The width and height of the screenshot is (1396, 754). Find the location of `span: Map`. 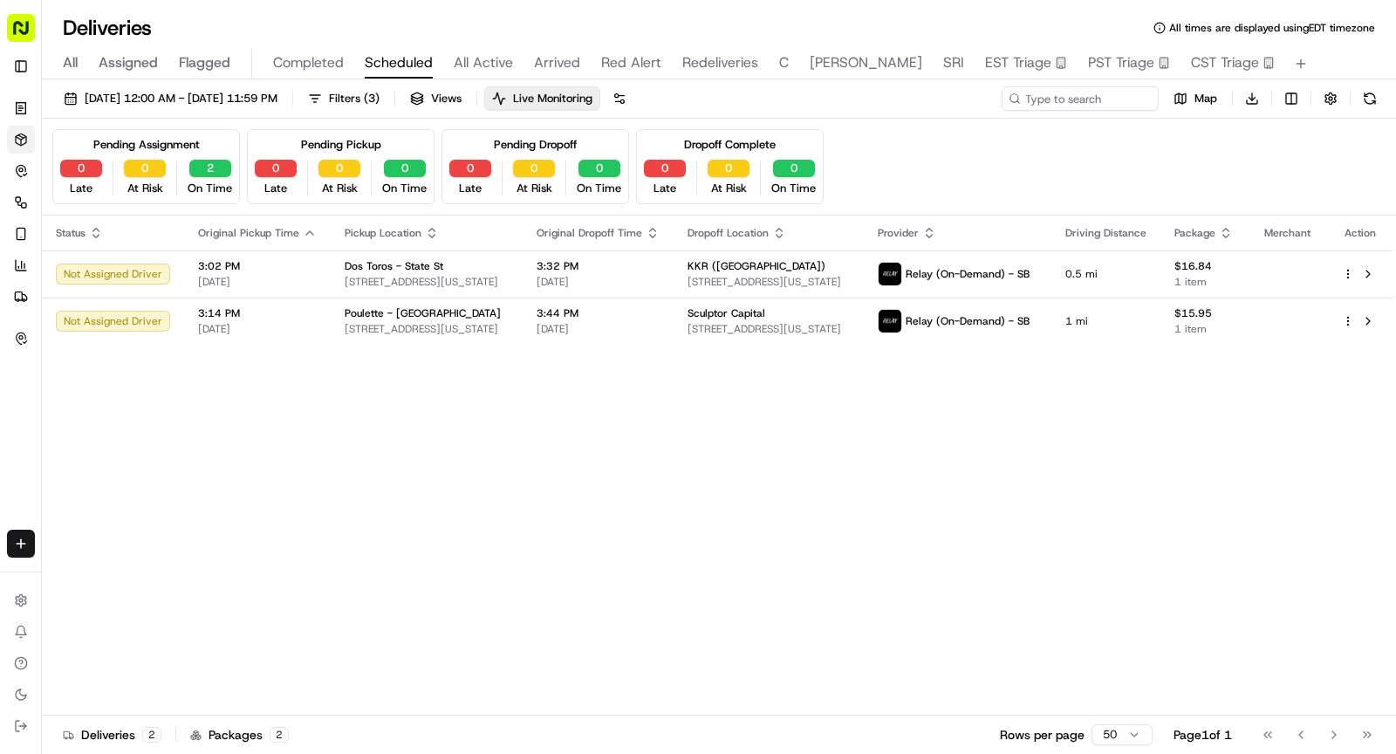

span: Map is located at coordinates (1205, 99).